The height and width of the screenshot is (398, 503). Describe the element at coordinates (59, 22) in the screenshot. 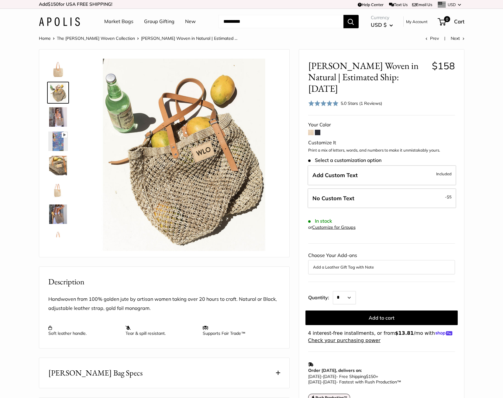

I see `img: Apolis` at that location.